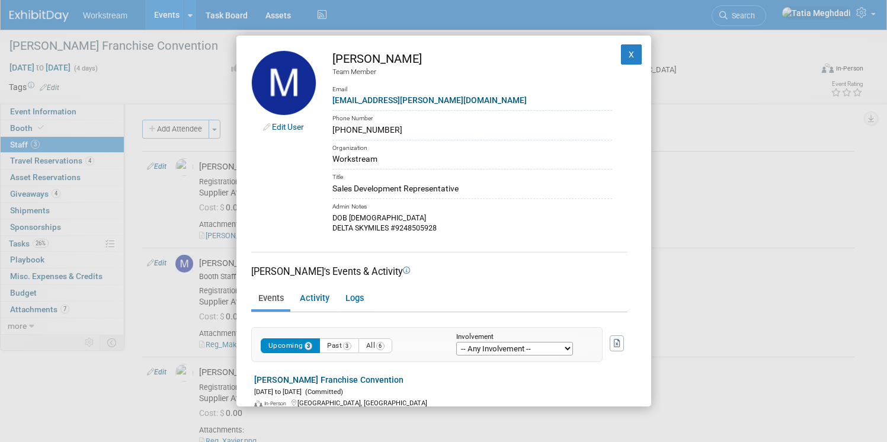  I want to click on div: Sales Development Representative, so click(472, 188).